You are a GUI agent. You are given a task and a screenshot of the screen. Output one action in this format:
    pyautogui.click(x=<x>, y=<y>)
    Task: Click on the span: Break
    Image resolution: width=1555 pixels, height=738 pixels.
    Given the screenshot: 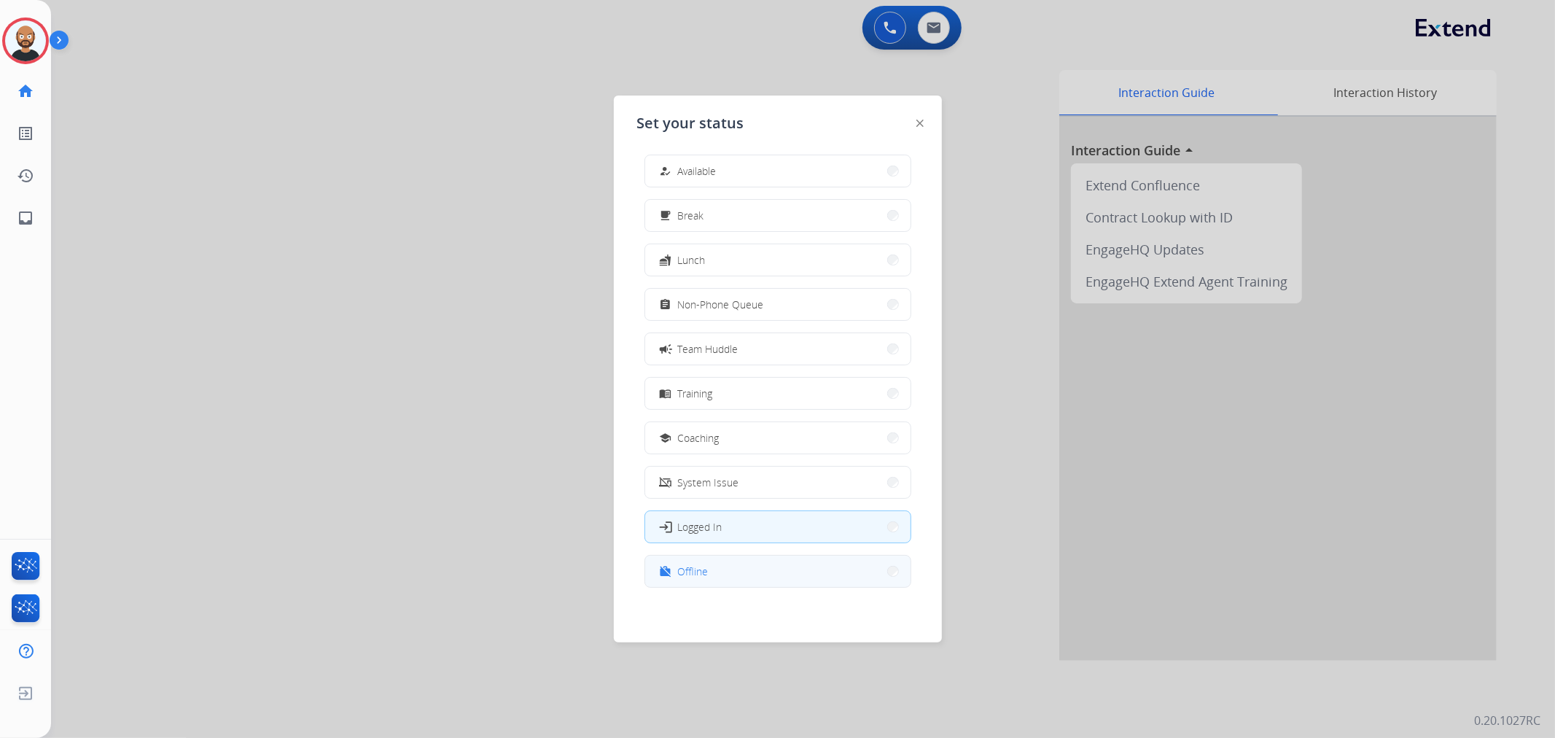 What is the action you would take?
    pyautogui.click(x=691, y=215)
    